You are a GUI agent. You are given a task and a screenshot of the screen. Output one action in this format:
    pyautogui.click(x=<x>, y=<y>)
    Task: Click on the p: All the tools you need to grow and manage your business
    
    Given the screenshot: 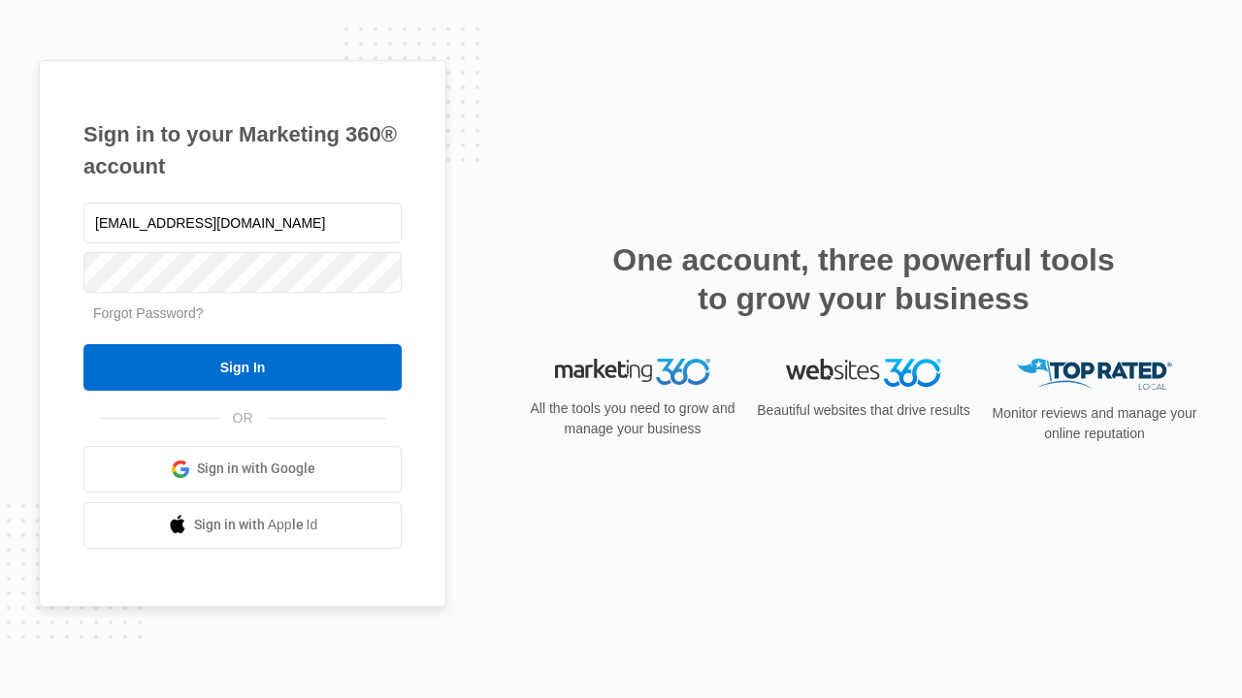 What is the action you would take?
    pyautogui.click(x=632, y=419)
    